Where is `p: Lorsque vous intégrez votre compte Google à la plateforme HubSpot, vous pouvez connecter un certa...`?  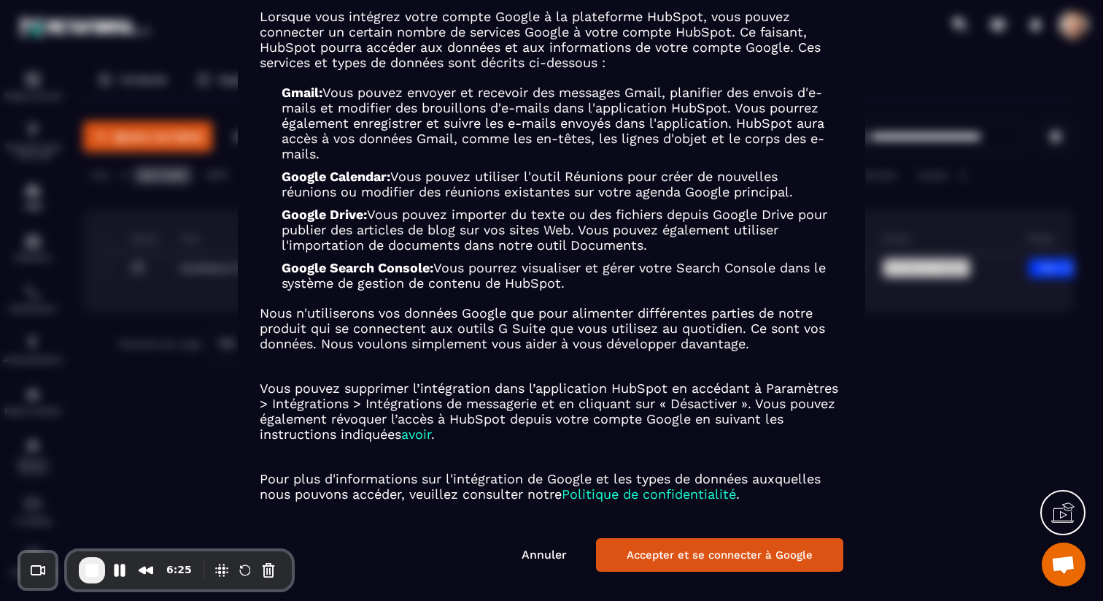 p: Lorsque vous intégrez votre compte Google à la plateforme HubSpot, vous pouvez connecter un certa... is located at coordinates (552, 39).